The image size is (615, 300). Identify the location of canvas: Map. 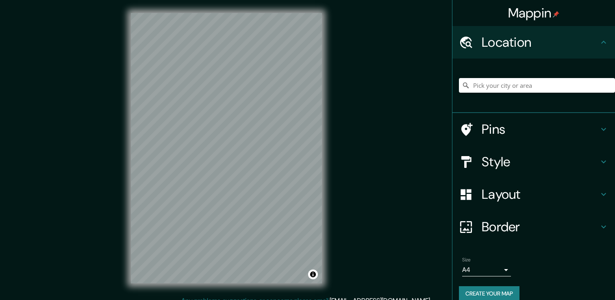
(226, 148).